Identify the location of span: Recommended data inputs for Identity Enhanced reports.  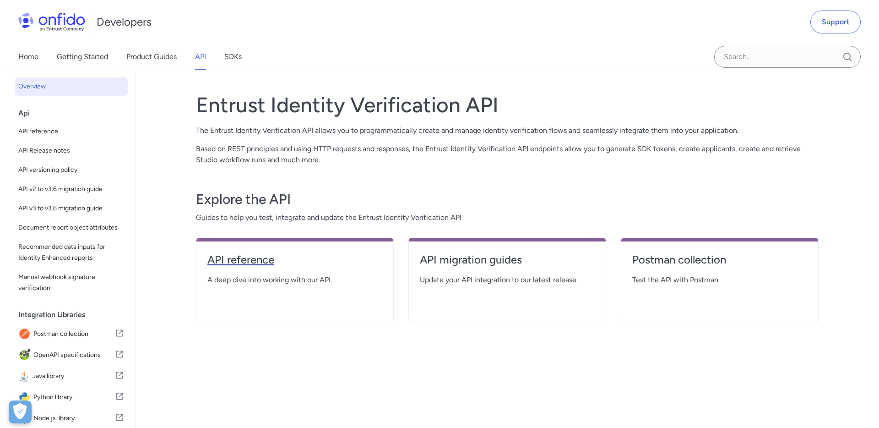
(71, 252).